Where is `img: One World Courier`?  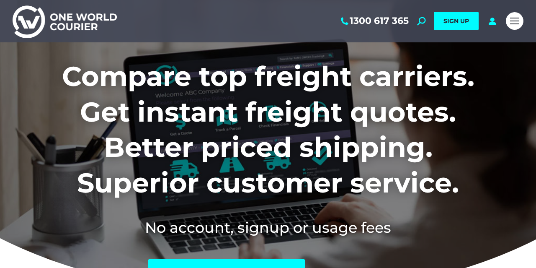
img: One World Courier is located at coordinates (65, 21).